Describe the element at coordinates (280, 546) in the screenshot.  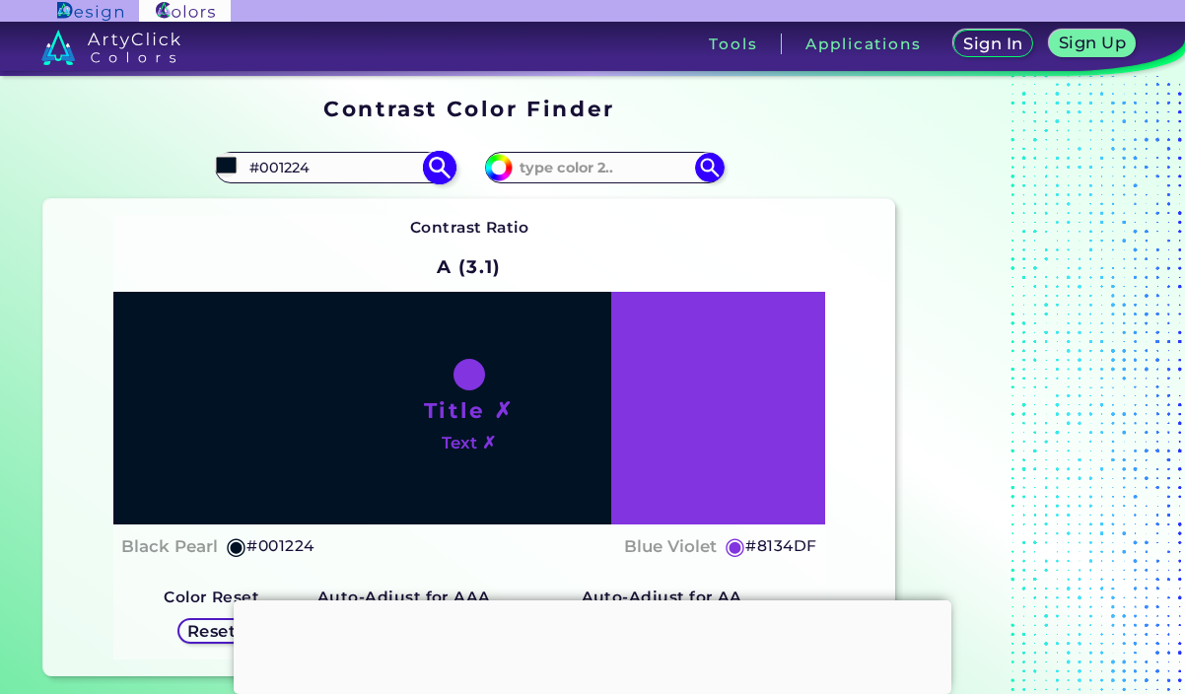
I see `h5: #001224` at that location.